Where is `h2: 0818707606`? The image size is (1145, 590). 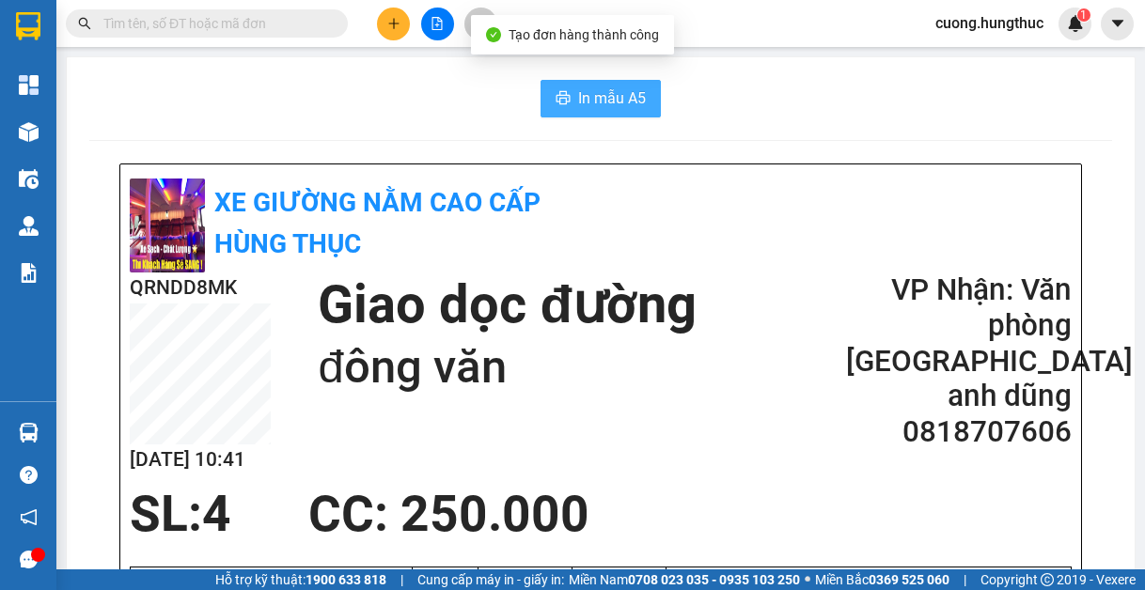 h2: 0818707606 is located at coordinates (959, 433).